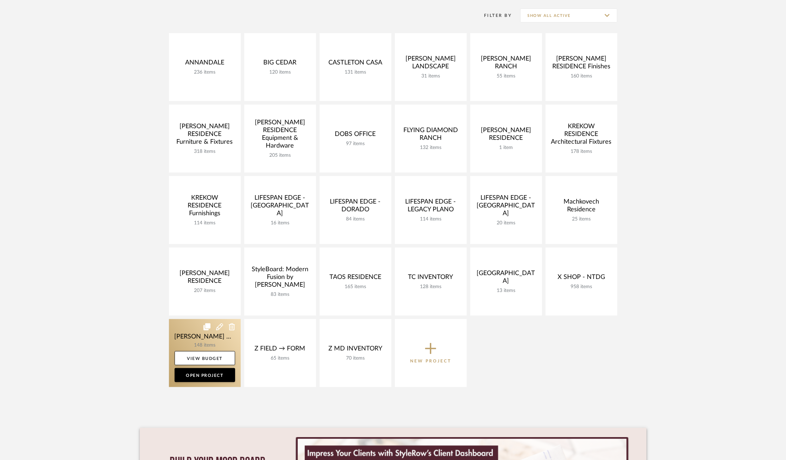 The image size is (786, 460). What do you see at coordinates (205, 151) in the screenshot?
I see `div: 318 items` at bounding box center [205, 151].